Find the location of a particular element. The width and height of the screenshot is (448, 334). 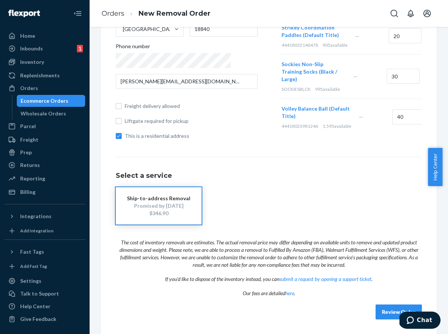

div: Give Feedback is located at coordinates (38, 319).